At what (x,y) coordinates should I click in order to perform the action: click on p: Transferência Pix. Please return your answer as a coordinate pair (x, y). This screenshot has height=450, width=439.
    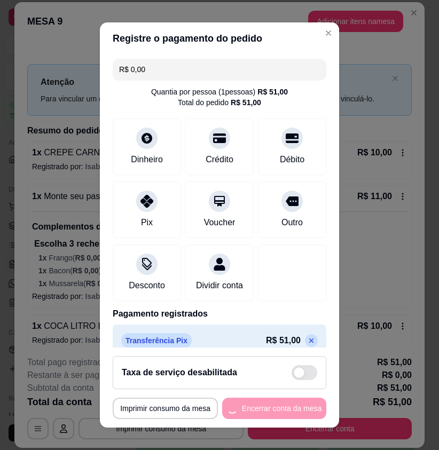
    Looking at the image, I should click on (156, 341).